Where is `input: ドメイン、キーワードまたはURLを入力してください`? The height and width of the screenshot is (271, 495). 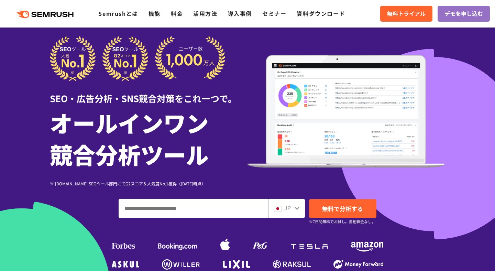 input: ドメイン、キーワードまたはURLを入力してください is located at coordinates (193, 208).